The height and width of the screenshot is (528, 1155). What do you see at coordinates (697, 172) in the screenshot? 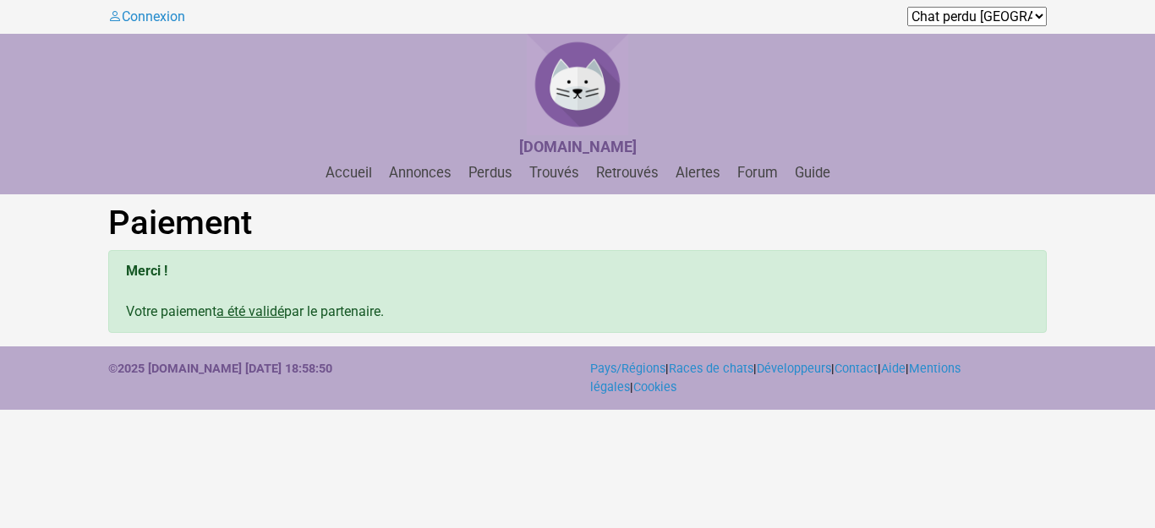
I see `a: Alertes` at bounding box center [697, 172].